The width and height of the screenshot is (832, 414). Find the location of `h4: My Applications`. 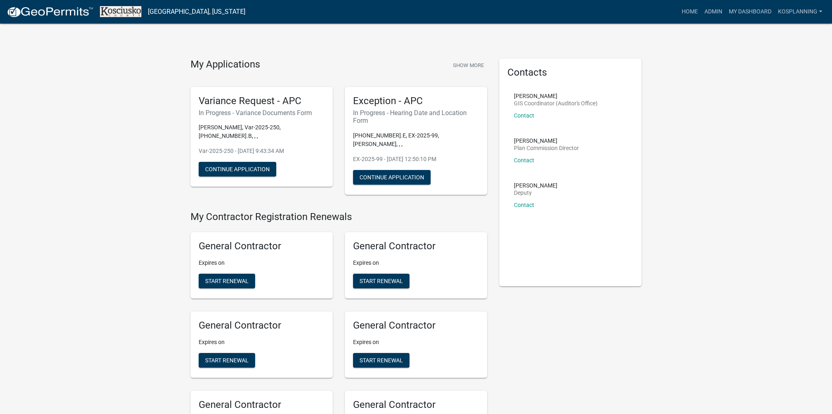

h4: My Applications is located at coordinates (225, 65).